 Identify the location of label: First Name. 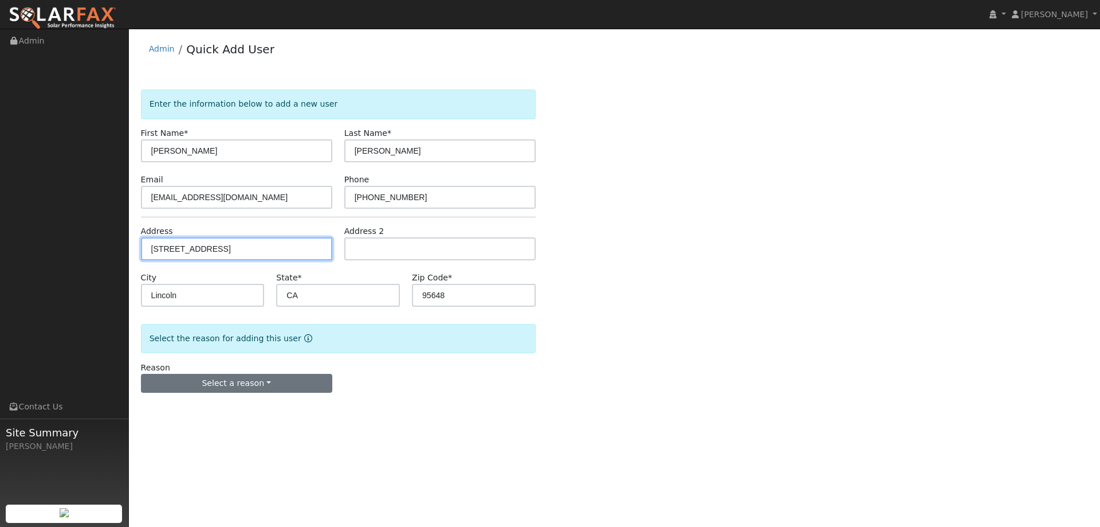
(164, 133).